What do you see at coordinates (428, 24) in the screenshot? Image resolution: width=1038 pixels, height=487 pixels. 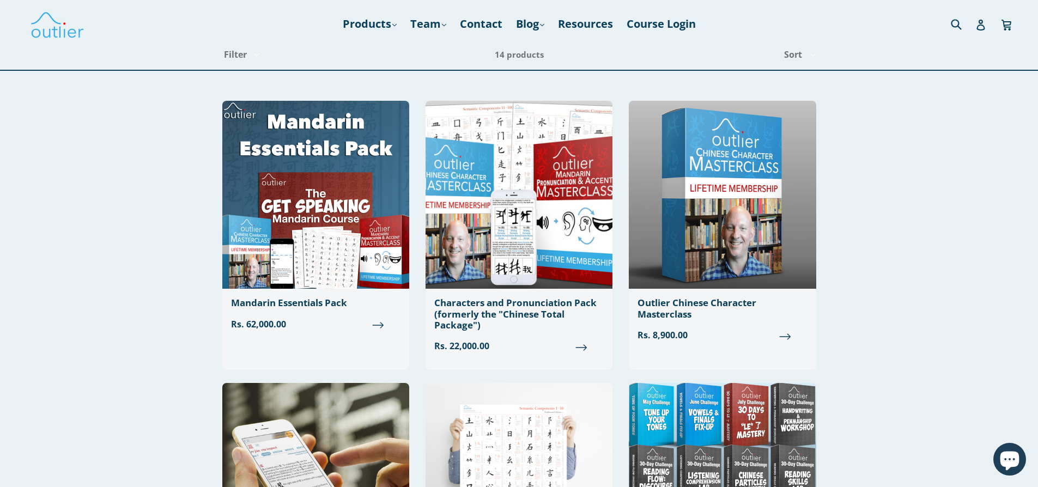 I see `a: Team` at bounding box center [428, 24].